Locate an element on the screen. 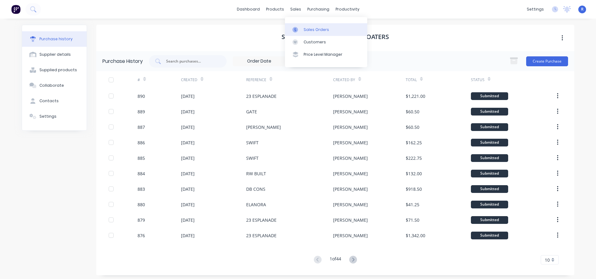 The width and height of the screenshot is (596, 279). div: Created By is located at coordinates (344, 80).